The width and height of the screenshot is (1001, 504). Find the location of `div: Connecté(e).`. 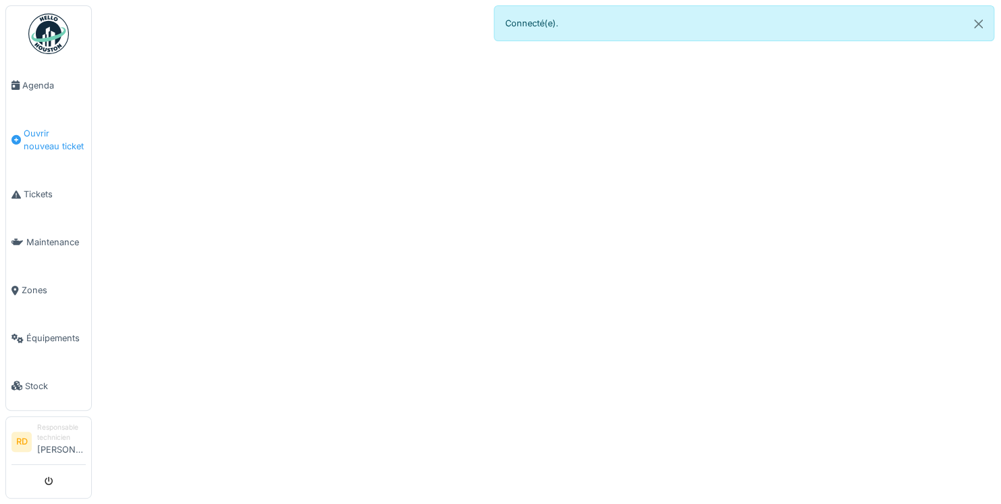

div: Connecté(e). is located at coordinates (744, 23).